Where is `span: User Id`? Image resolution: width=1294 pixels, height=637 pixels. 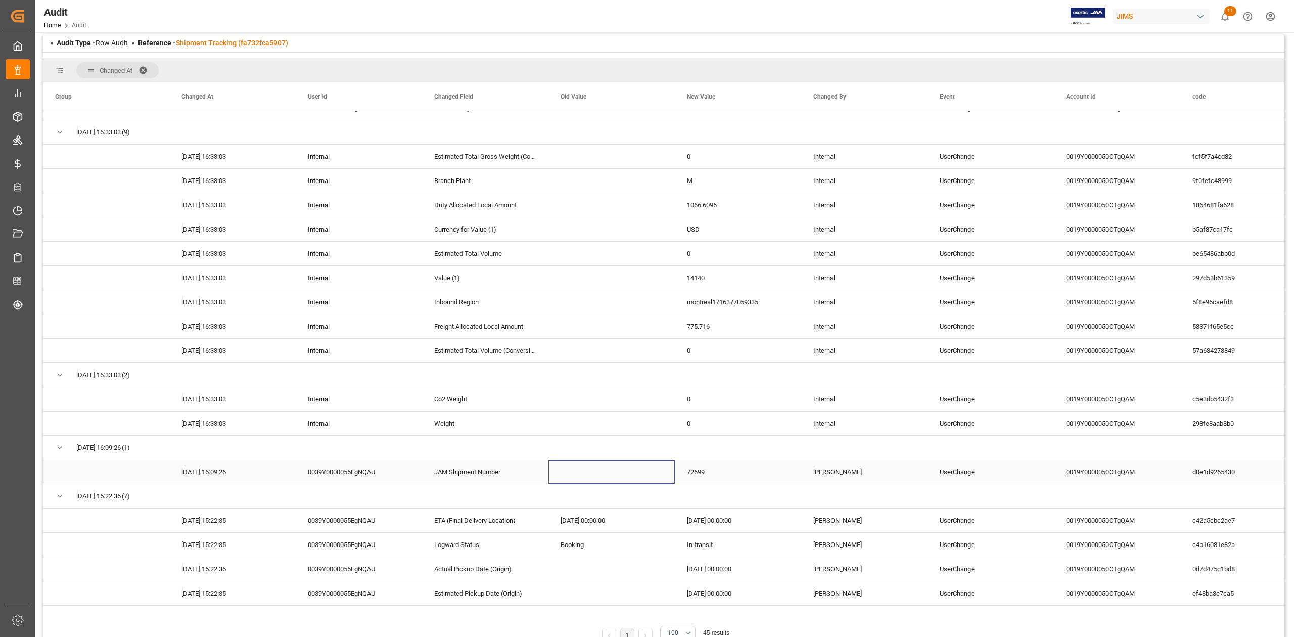
span: User Id is located at coordinates (317, 97).